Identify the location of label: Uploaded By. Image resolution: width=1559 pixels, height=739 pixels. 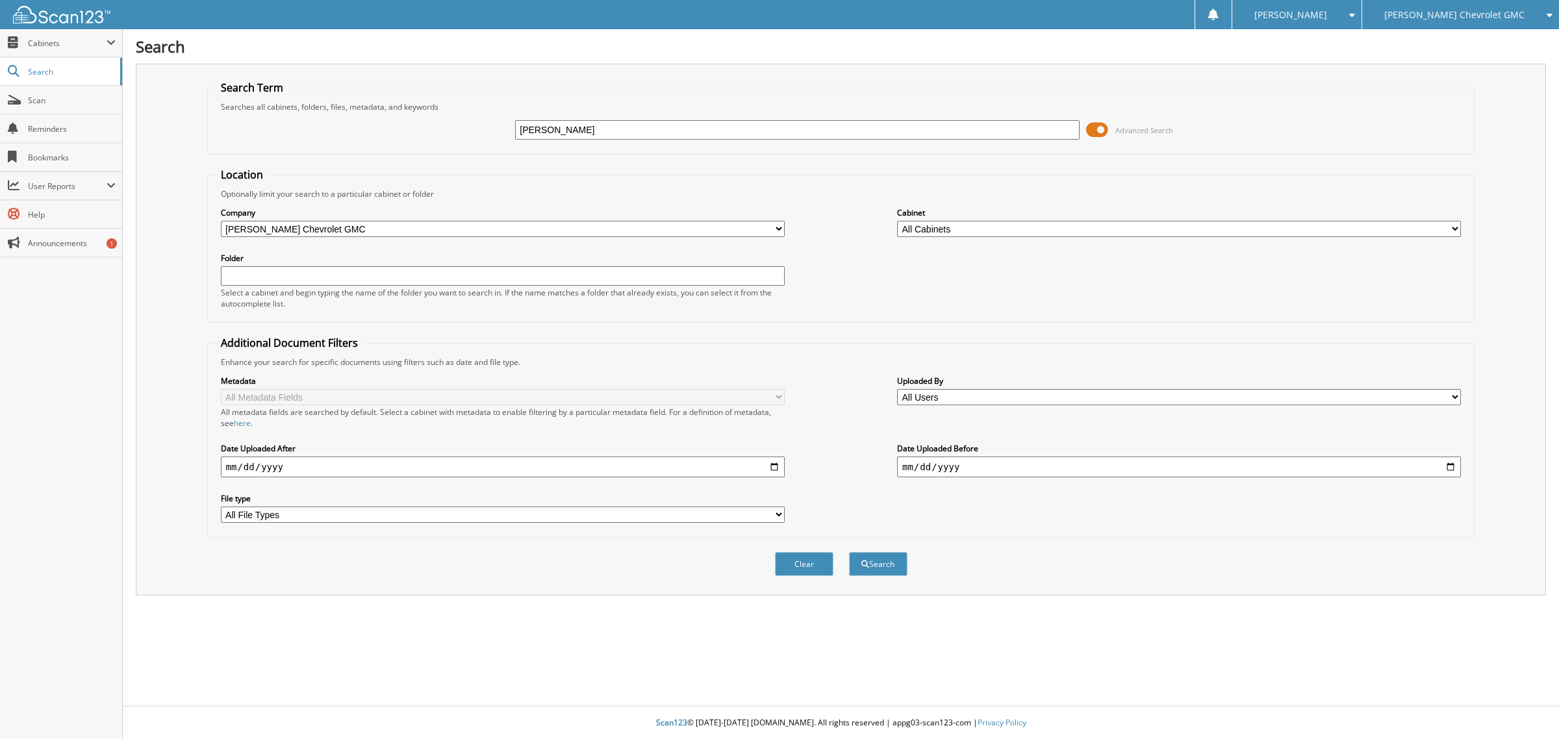
(1179, 381).